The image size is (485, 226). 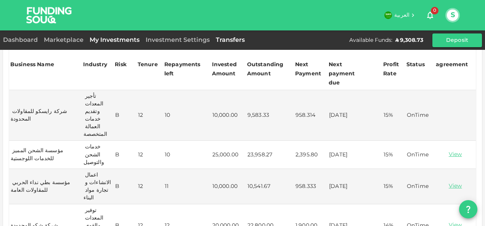 I want to click on img: flag-sa.b9a346574cdc8950dd34b50780441f57.svg, so click(x=388, y=15).